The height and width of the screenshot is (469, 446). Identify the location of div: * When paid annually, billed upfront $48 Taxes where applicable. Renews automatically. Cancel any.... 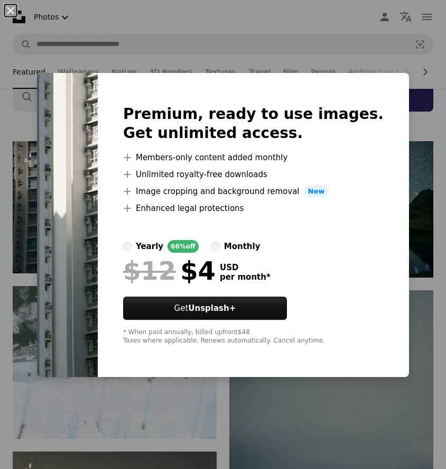
(253, 336).